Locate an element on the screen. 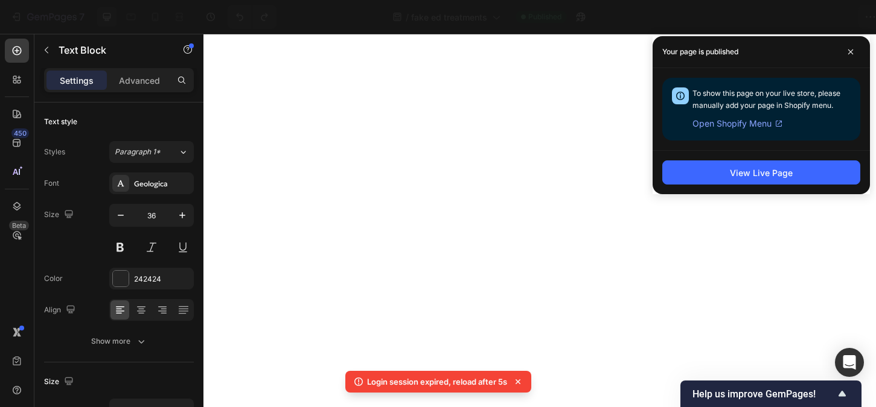 This screenshot has height=407, width=876. div: Publish is located at coordinates (821, 17).